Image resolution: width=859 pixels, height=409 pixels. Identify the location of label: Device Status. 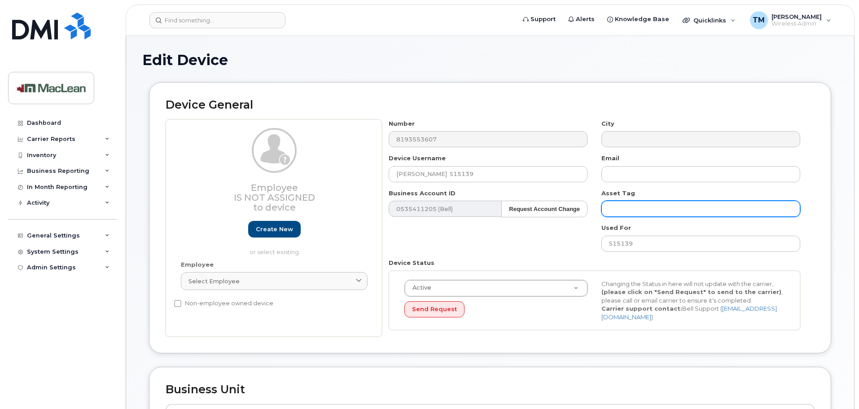
(412, 263).